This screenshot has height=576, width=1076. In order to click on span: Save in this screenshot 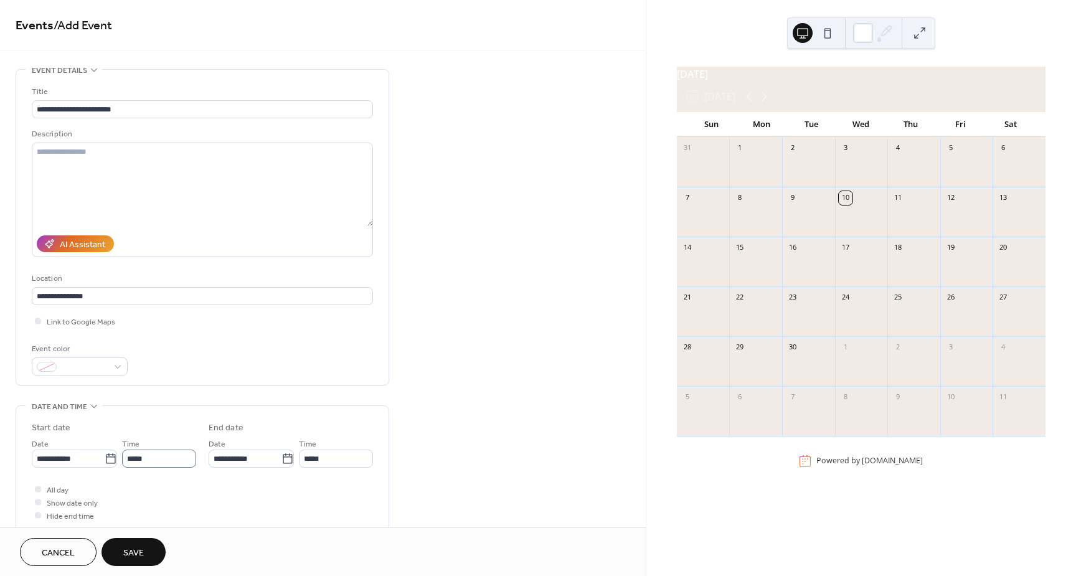, I will do `click(133, 553)`.